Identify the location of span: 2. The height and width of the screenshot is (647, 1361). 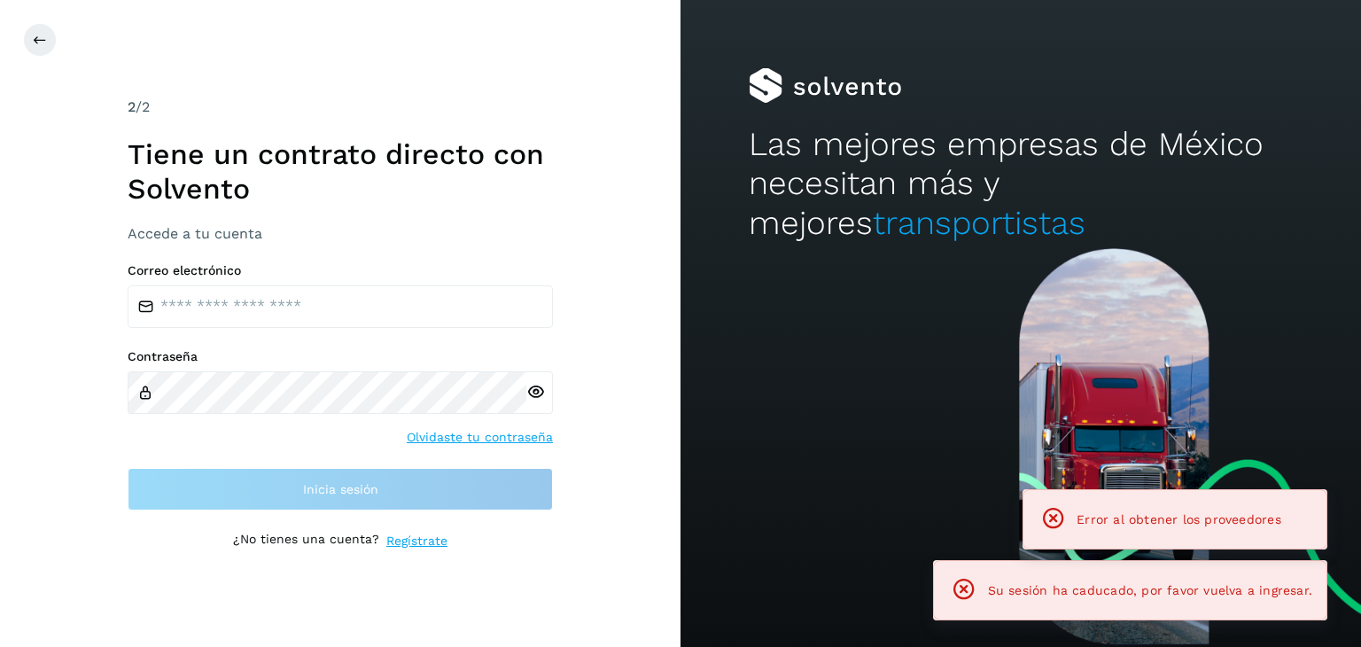
(131, 106).